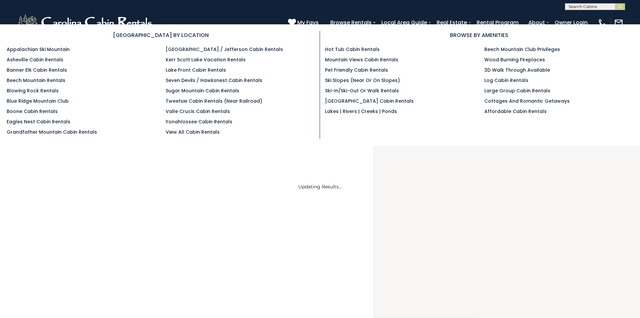 The height and width of the screenshot is (318, 640). What do you see at coordinates (404, 22) in the screenshot?
I see `a: Local Area Guide` at bounding box center [404, 22].